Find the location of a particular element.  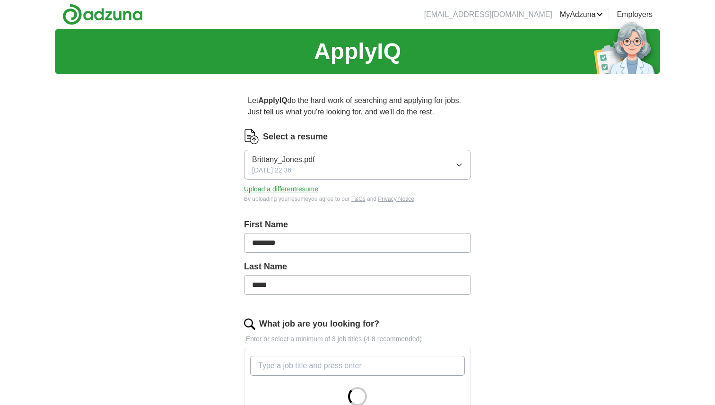

a: T&Cs is located at coordinates (358, 199).